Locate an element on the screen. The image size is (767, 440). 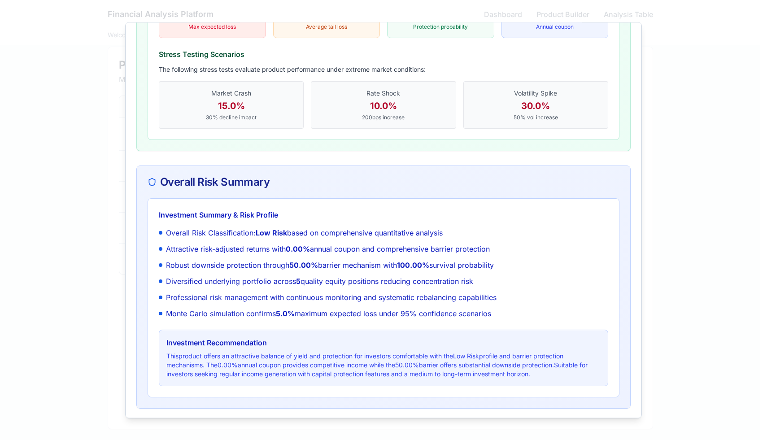
div: Max expected loss is located at coordinates (212, 26).